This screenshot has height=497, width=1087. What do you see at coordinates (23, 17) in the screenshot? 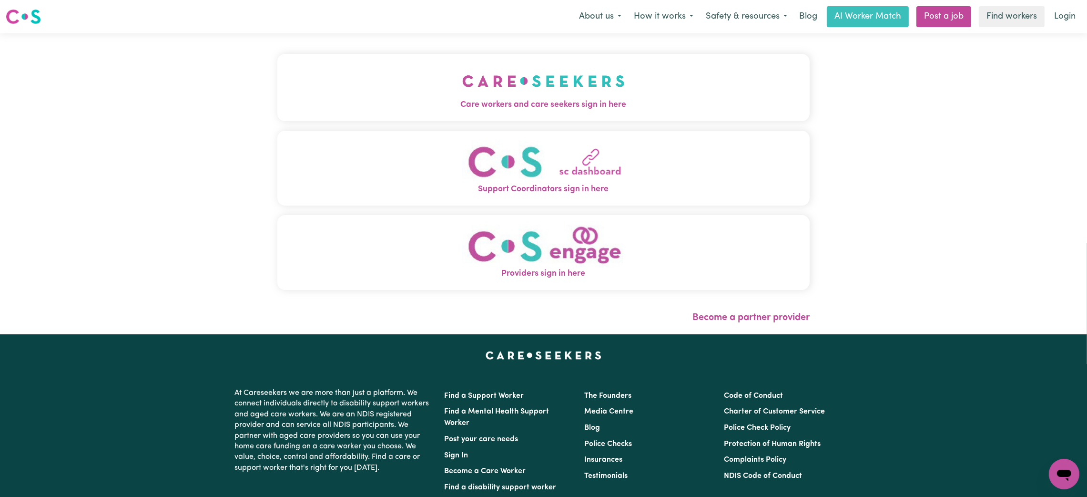
I see `img: Careseekers logo` at bounding box center [23, 17].